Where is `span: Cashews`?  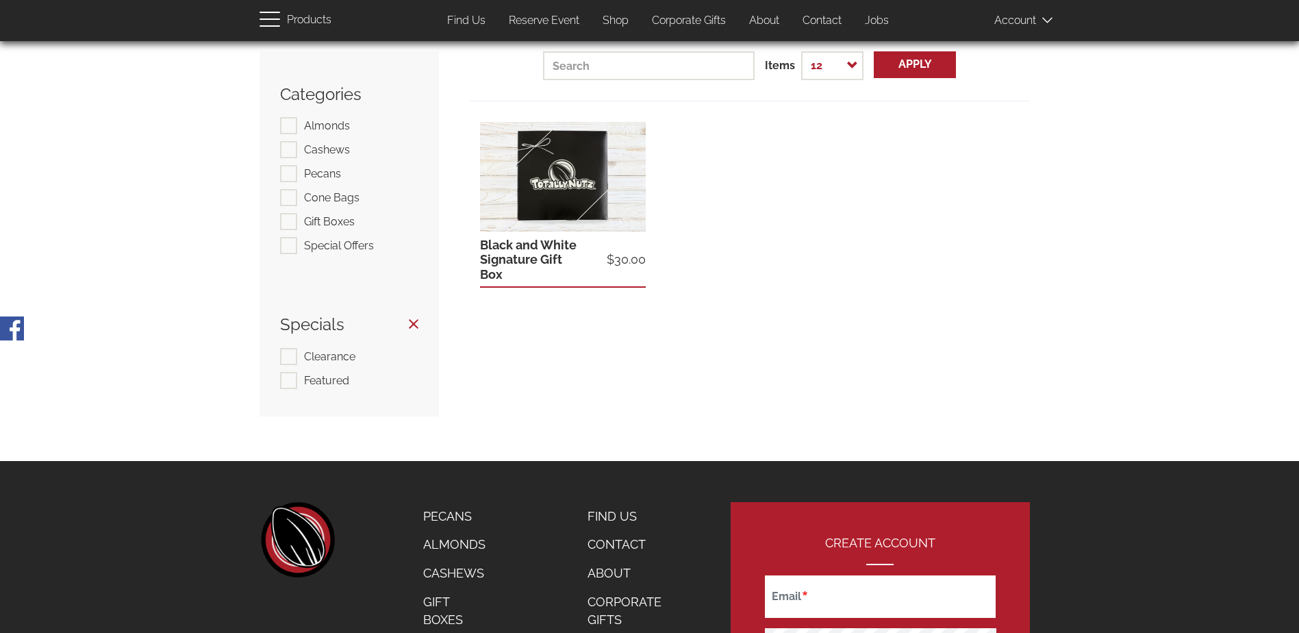 span: Cashews is located at coordinates (327, 149).